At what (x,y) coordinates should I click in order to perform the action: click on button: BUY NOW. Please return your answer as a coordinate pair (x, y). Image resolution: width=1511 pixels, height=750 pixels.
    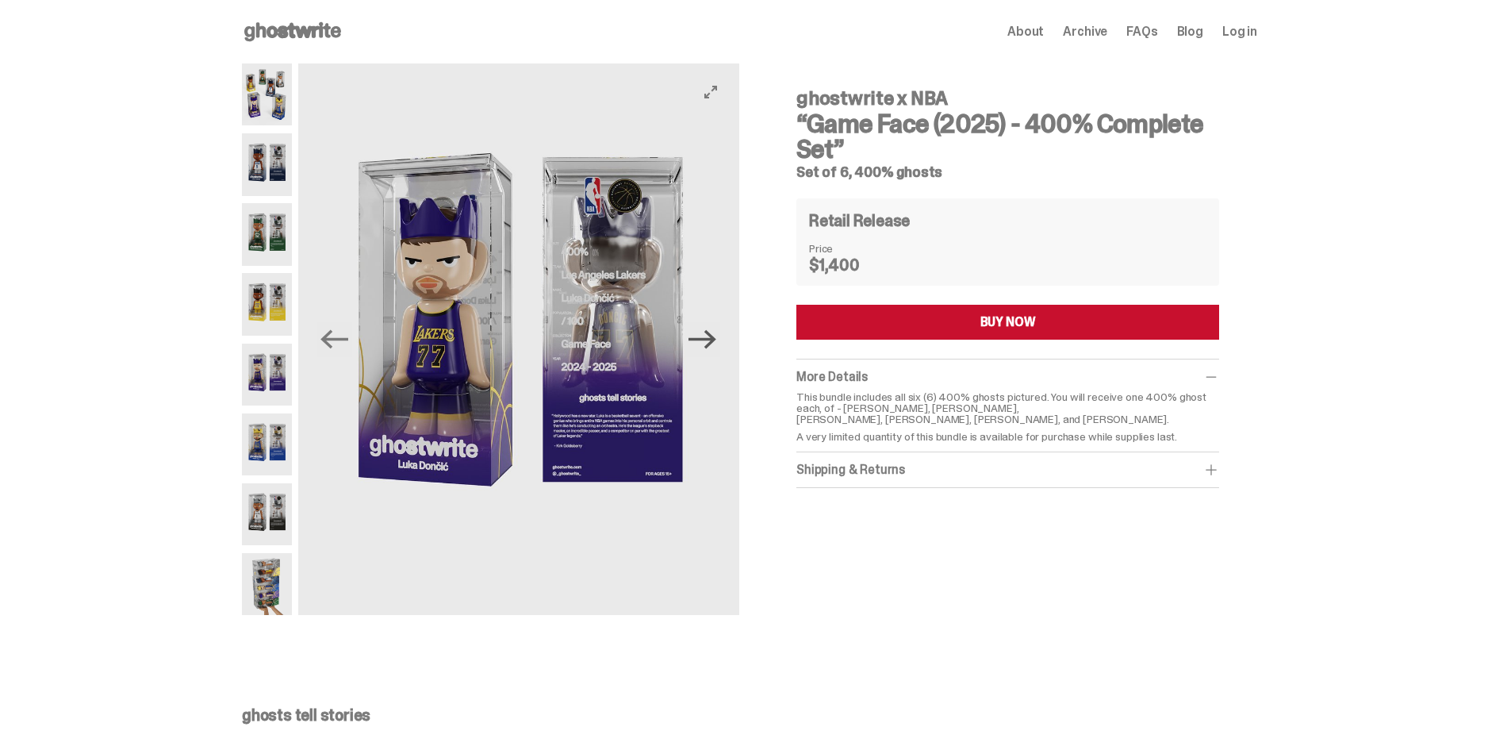
    Looking at the image, I should click on (1007, 322).